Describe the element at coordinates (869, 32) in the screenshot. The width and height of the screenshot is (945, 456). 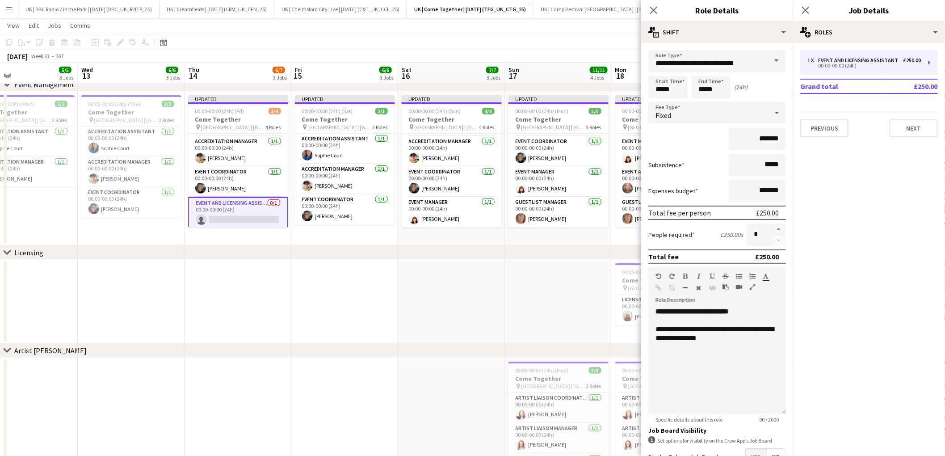
I see `div: Roles` at that location.